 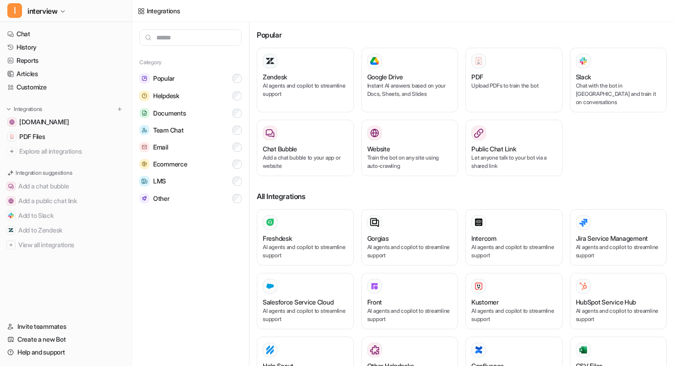 What do you see at coordinates (190, 96) in the screenshot?
I see `button: HelpdeskHelpdesk` at bounding box center [190, 96].